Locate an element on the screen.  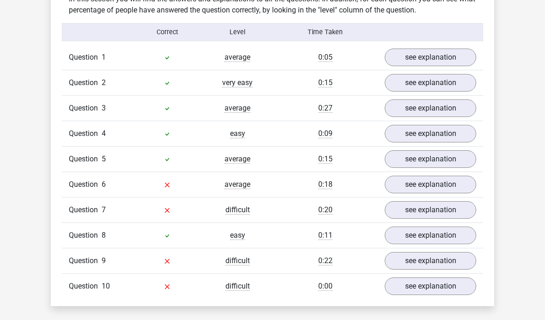
span: 6 is located at coordinates (103, 184).